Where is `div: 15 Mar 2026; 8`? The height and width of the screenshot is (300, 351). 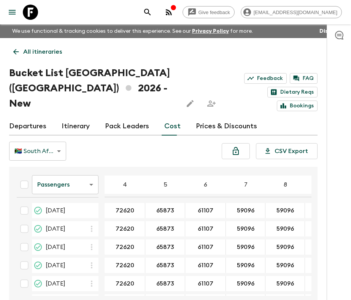 div: 15 Mar 2026; 8 is located at coordinates (285, 265).